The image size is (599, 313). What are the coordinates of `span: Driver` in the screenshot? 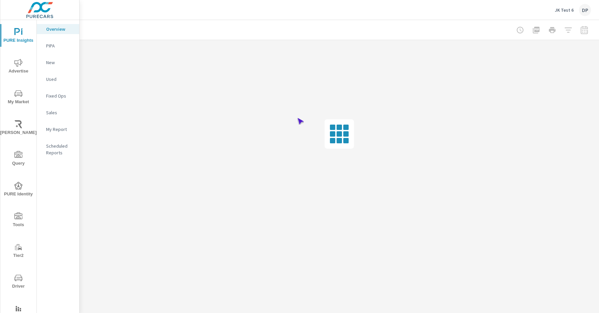 It's located at (18, 282).